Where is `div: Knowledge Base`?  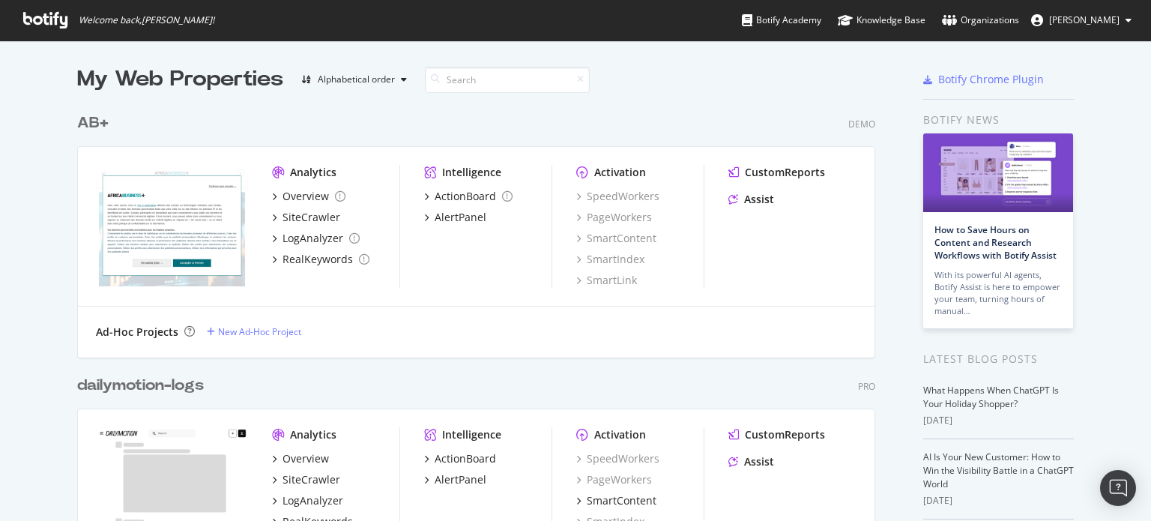 div: Knowledge Base is located at coordinates (881, 20).